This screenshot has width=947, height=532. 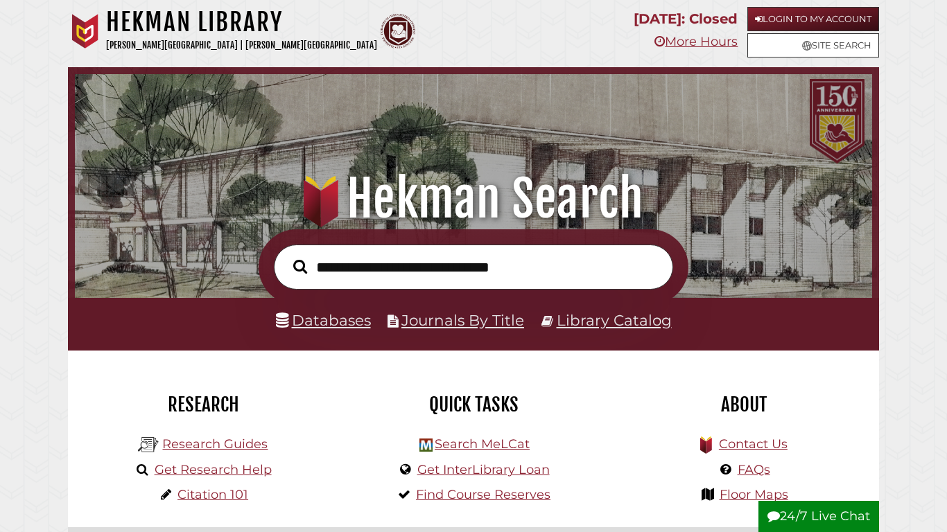 What do you see at coordinates (462, 320) in the screenshot?
I see `a: Journals By Title` at bounding box center [462, 320].